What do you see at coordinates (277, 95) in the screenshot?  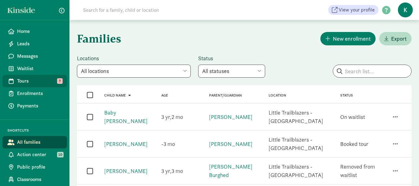 I see `span: Location` at bounding box center [277, 95].